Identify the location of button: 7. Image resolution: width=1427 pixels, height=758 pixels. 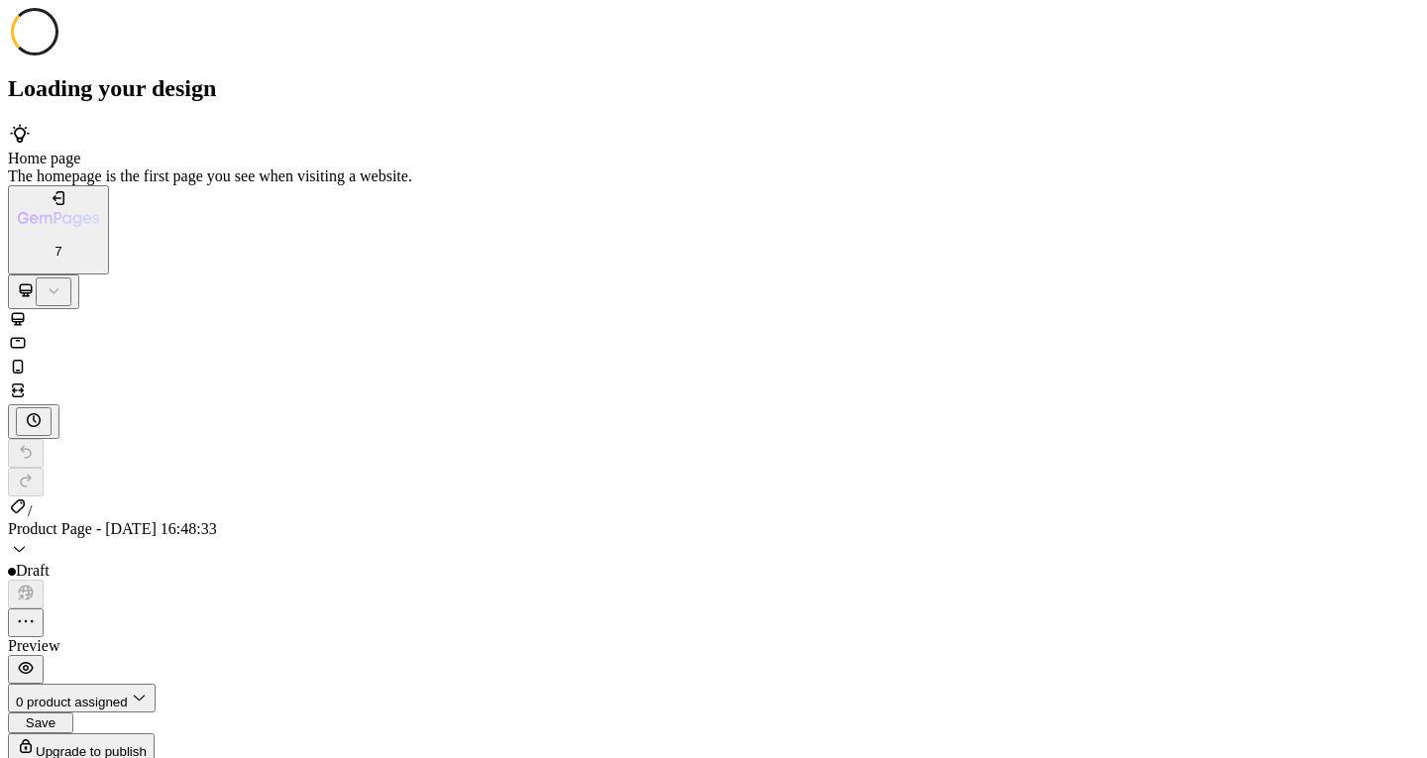
(58, 230).